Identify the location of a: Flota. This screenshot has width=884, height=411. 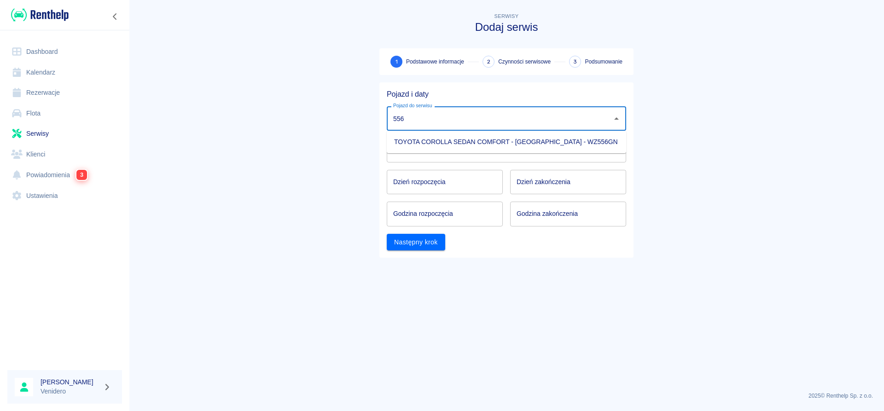
(64, 113).